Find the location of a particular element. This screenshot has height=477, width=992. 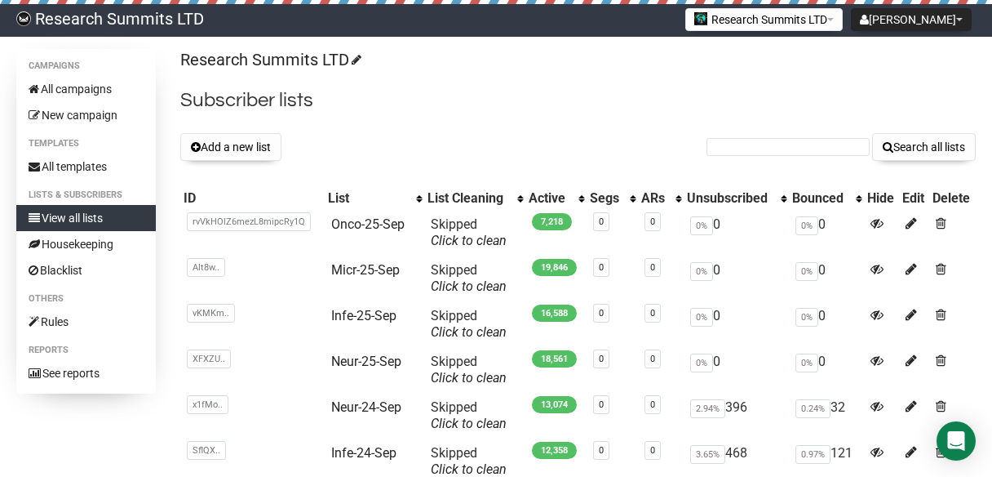

a: Neur-24-Sep is located at coordinates (366, 406).